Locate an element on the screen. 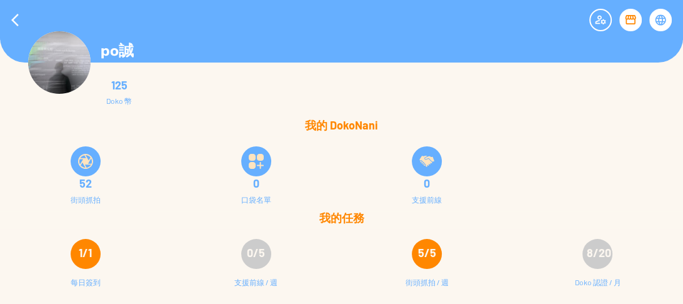 The image size is (683, 304). div: 口袋名單 is located at coordinates (256, 199).